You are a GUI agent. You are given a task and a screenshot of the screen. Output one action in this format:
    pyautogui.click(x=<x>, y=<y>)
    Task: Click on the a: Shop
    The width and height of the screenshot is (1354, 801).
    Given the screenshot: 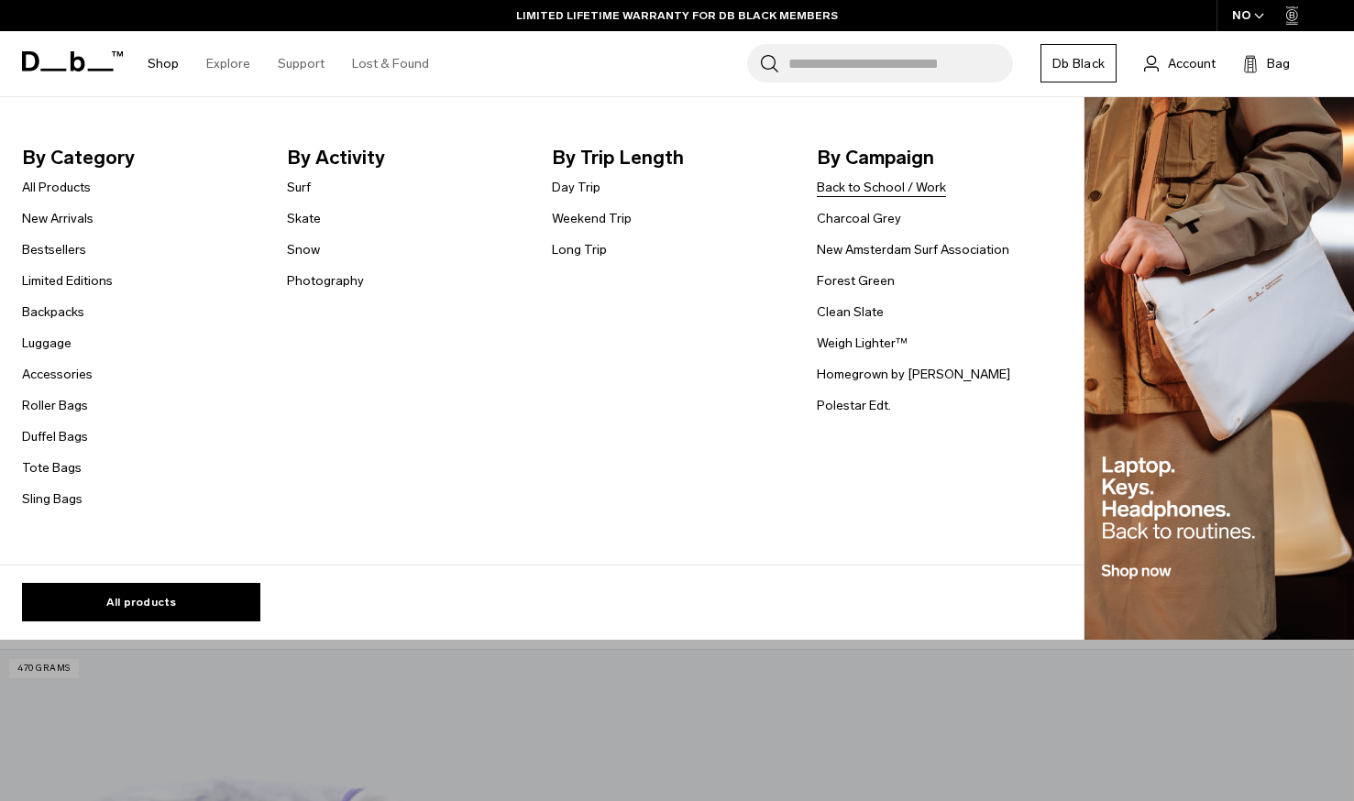 What is the action you would take?
    pyautogui.click(x=163, y=63)
    